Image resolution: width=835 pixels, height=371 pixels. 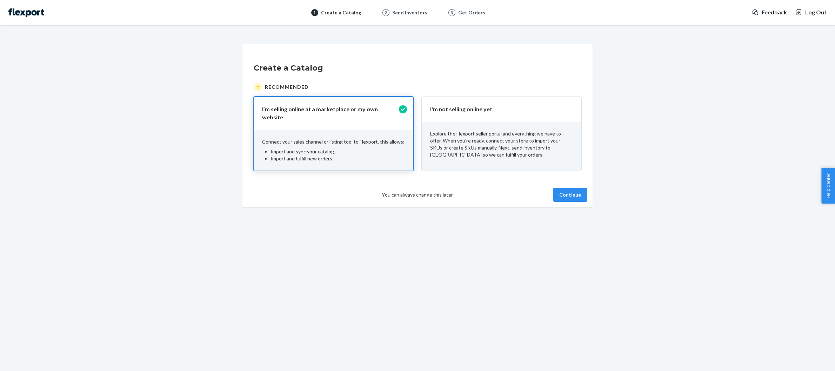 I want to click on span: Import and fulfill new orders., so click(x=302, y=158).